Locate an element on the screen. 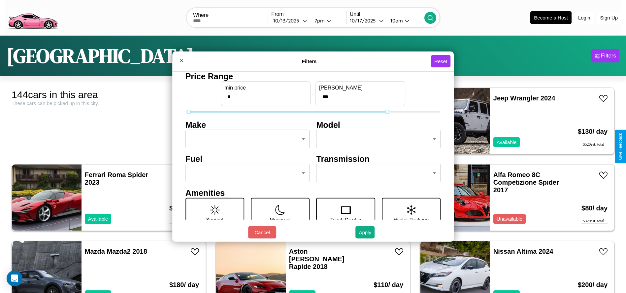  a: Ferrari Roma Spider 2023 is located at coordinates (117, 178).